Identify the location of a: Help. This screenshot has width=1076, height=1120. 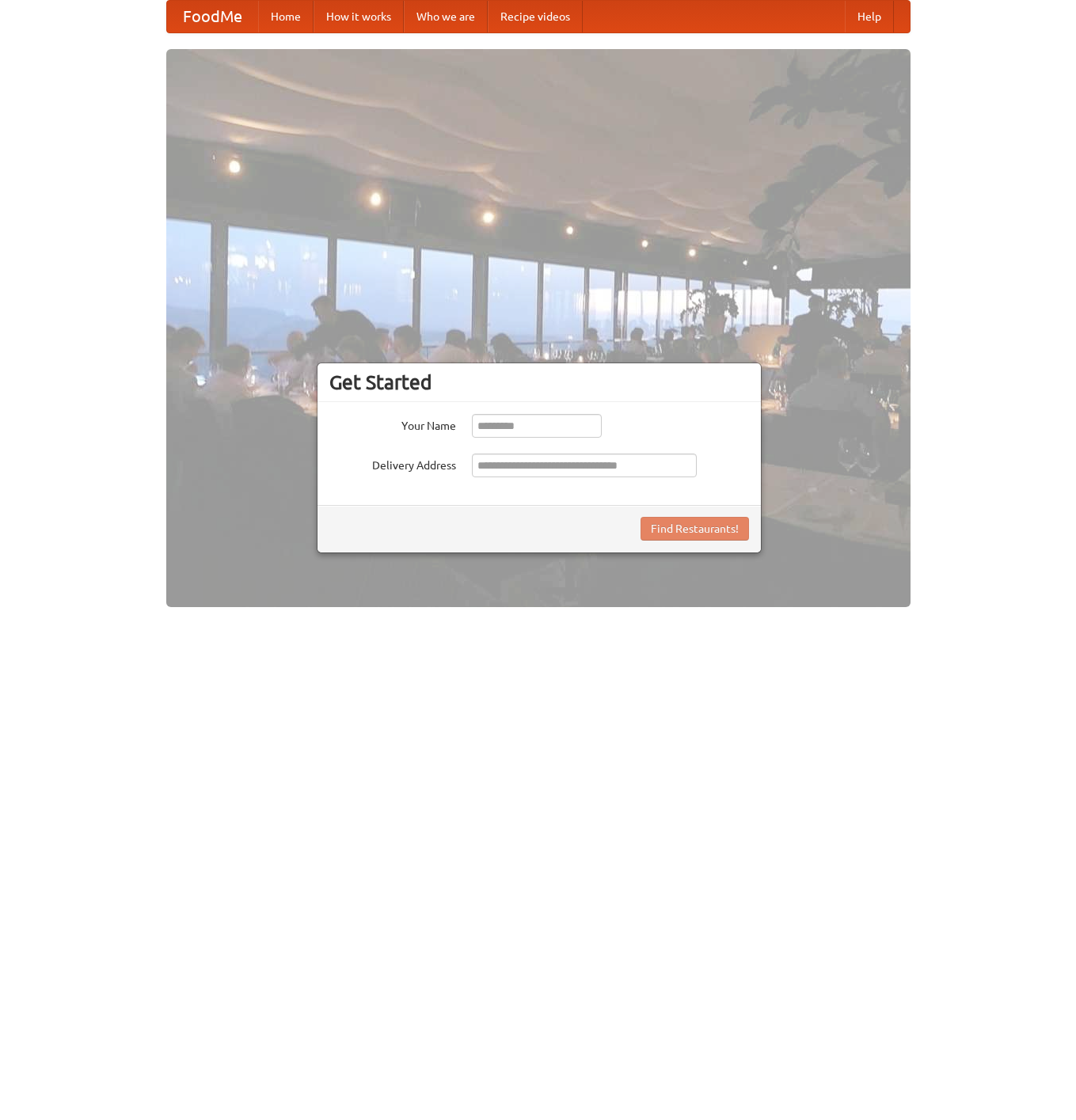
(869, 17).